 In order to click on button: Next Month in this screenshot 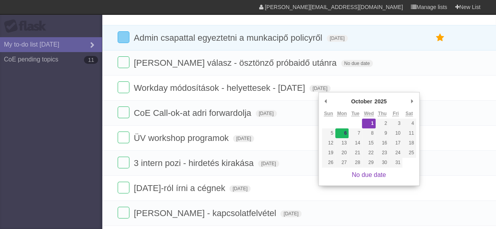, I will do `click(412, 102)`.